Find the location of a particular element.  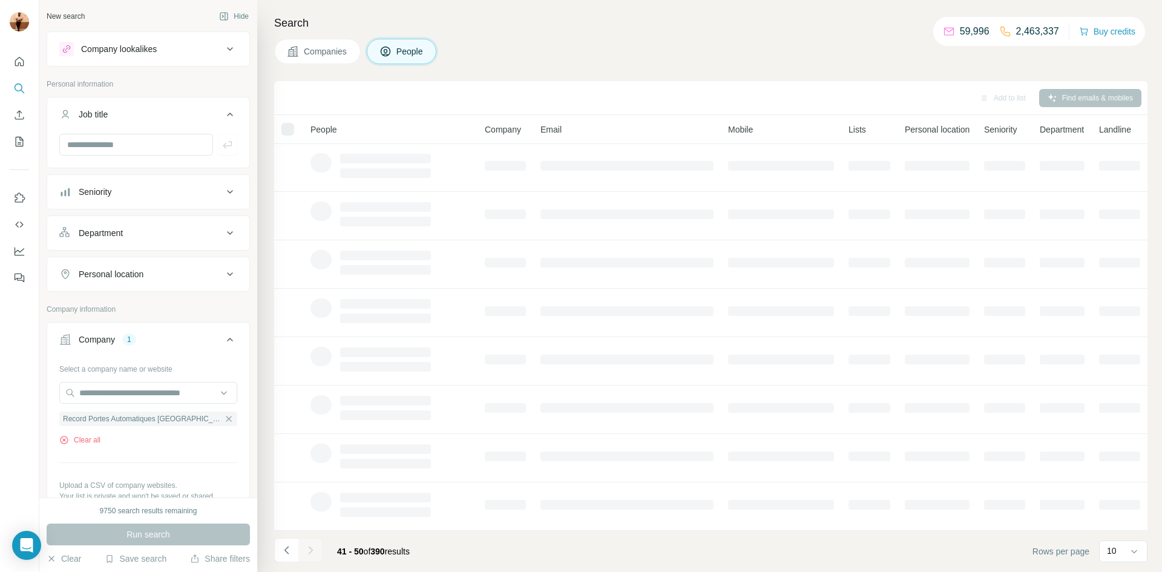

button: Share filters is located at coordinates (220, 559).